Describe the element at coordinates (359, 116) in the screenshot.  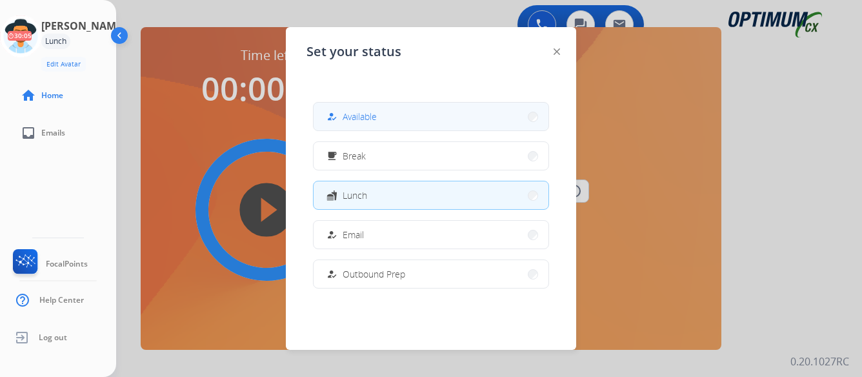
I see `span: Available` at that location.